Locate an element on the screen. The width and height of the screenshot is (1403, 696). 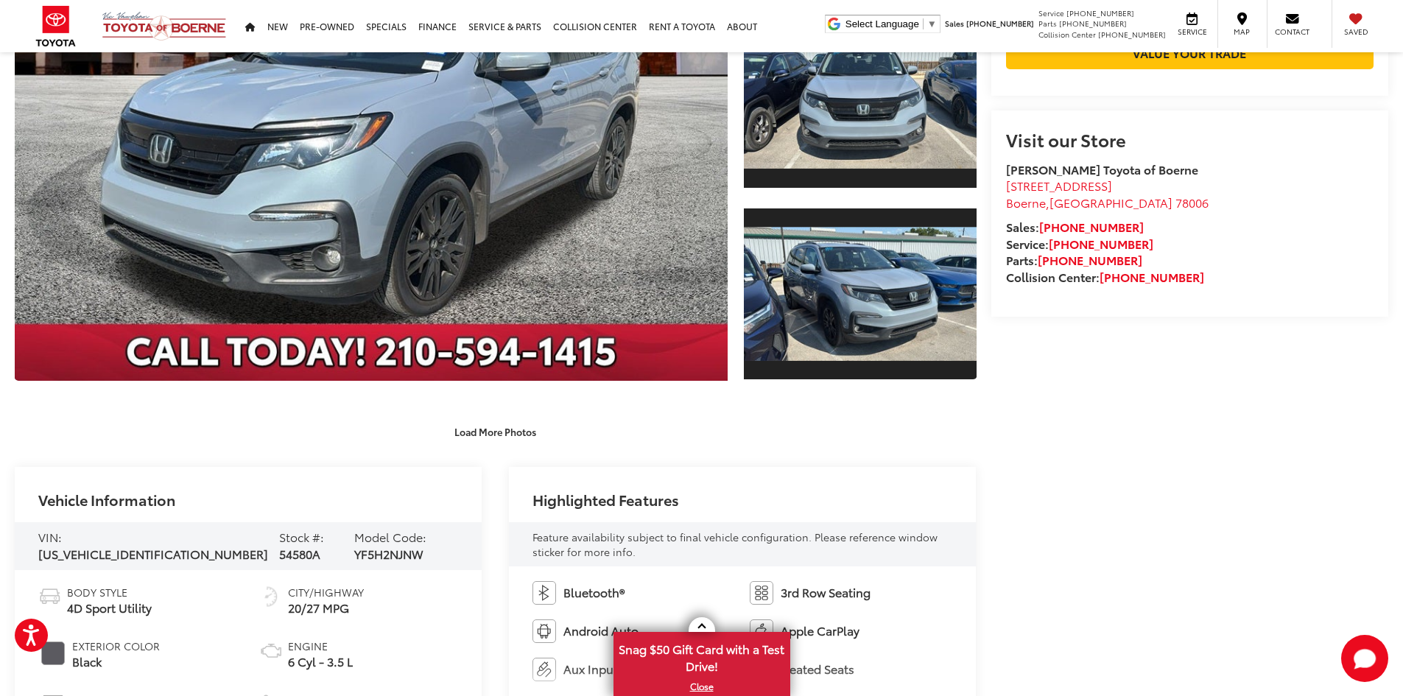
span: 78006 is located at coordinates (1192, 202).